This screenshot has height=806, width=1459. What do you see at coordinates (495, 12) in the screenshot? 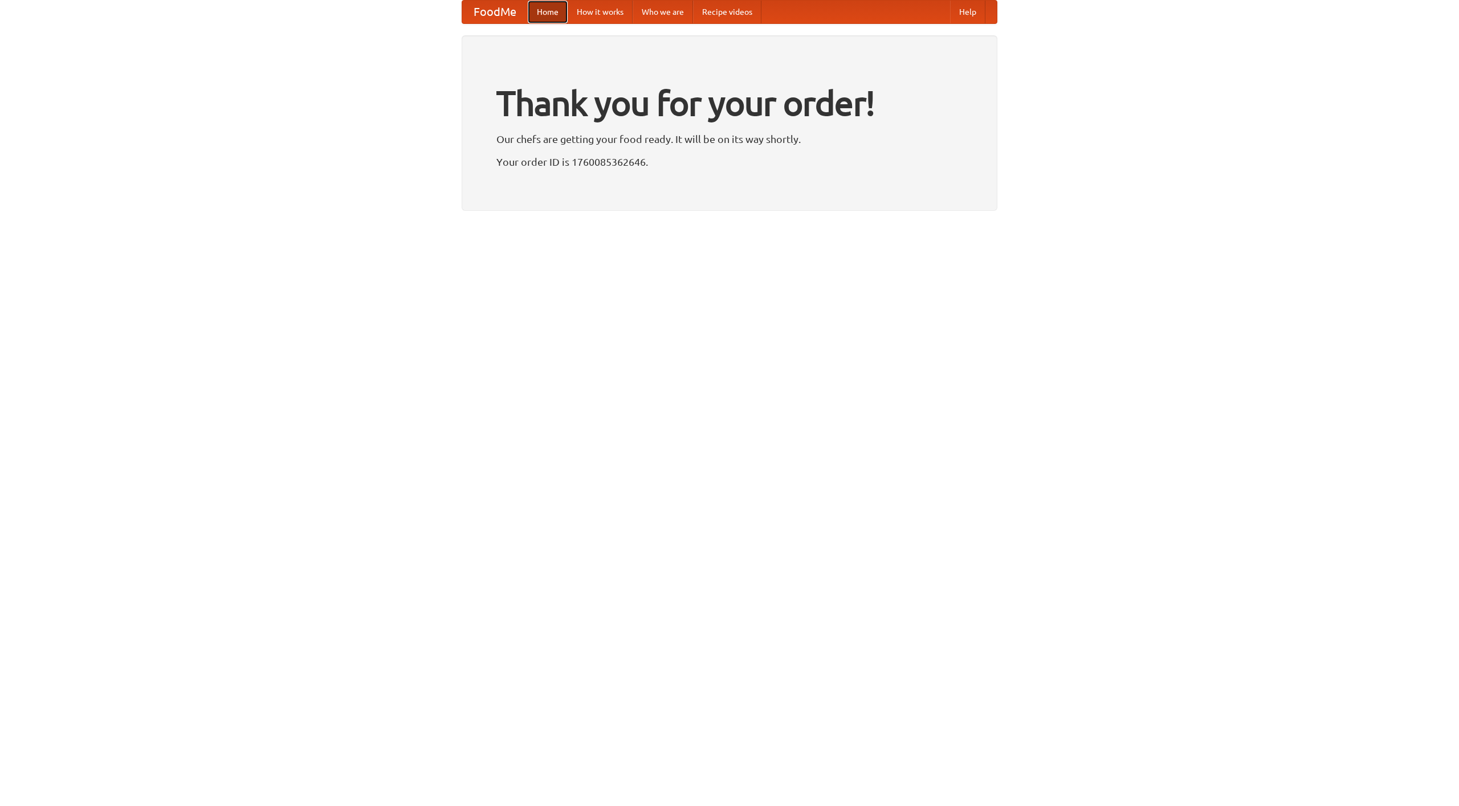
I see `a: FoodMe` at bounding box center [495, 12].